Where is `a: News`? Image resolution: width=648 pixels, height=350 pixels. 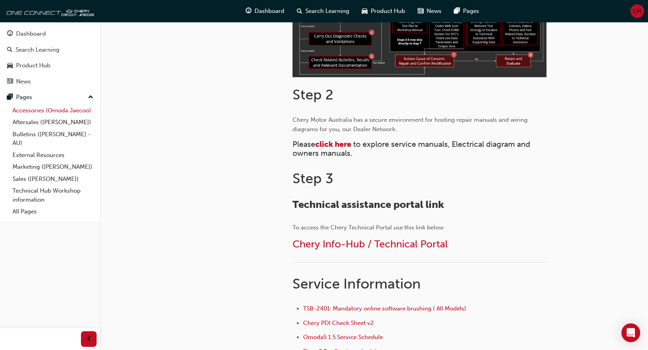 a: News is located at coordinates (50, 81).